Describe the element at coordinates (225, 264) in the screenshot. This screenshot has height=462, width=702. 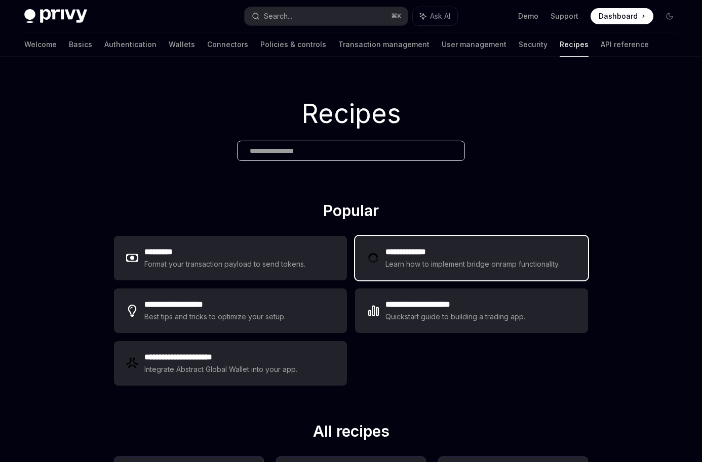
I see `div: Format your transaction payload to send tokens.` at that location.